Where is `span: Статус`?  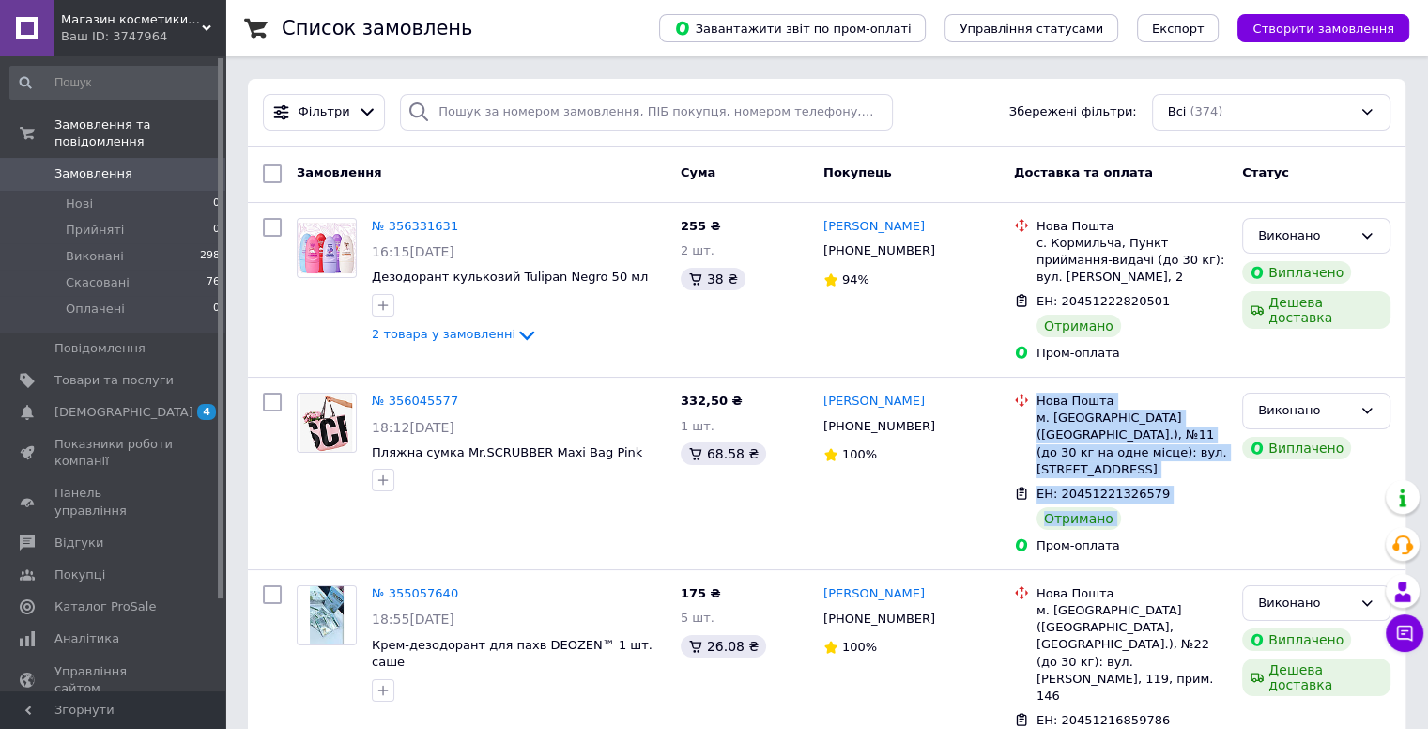 span: Статус is located at coordinates (1266, 172).